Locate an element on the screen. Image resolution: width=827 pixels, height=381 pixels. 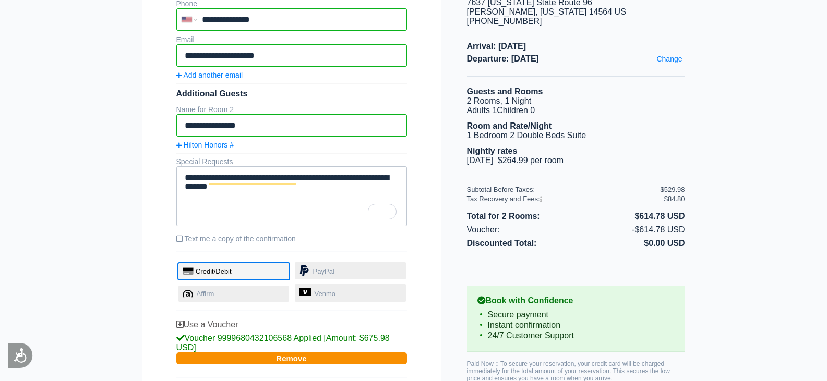
span: Credit/Debit is located at coordinates (213, 271).